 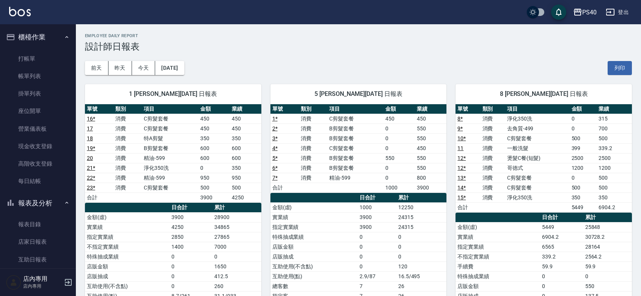 I want to click on td: 26, so click(x=421, y=286).